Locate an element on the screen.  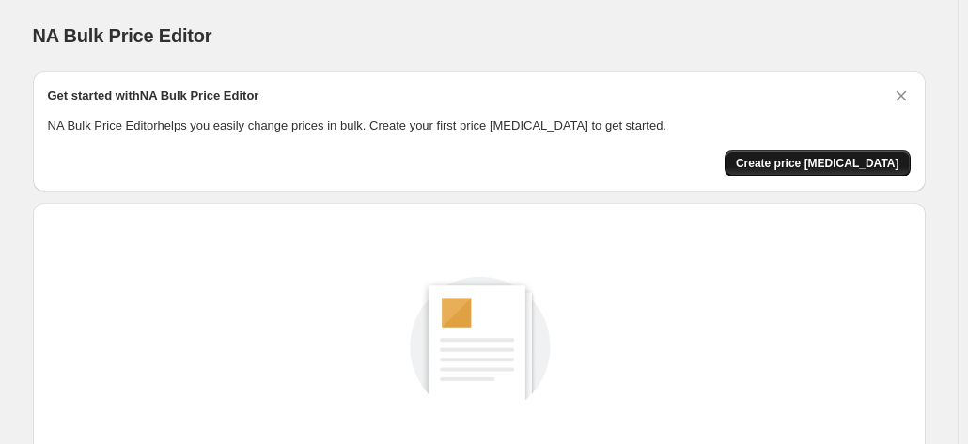
h2: Get started with NA Bulk Price Editor is located at coordinates (153, 96).